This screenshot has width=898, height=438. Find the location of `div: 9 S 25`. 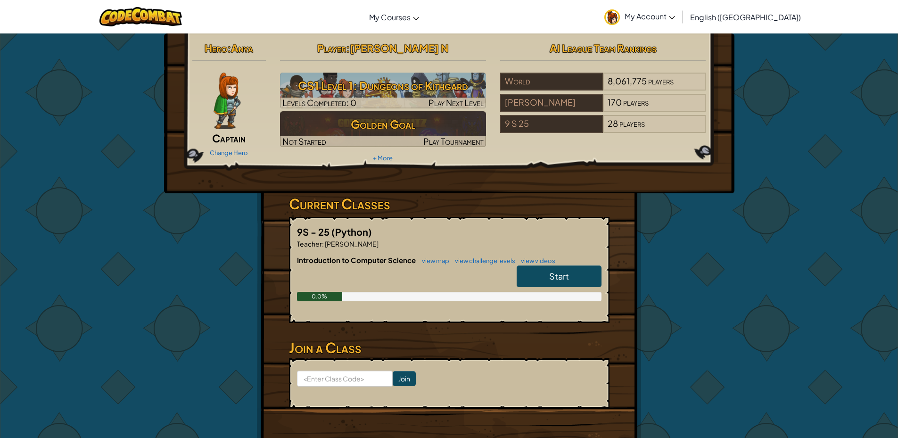

div: 9 S 25 is located at coordinates (551, 124).